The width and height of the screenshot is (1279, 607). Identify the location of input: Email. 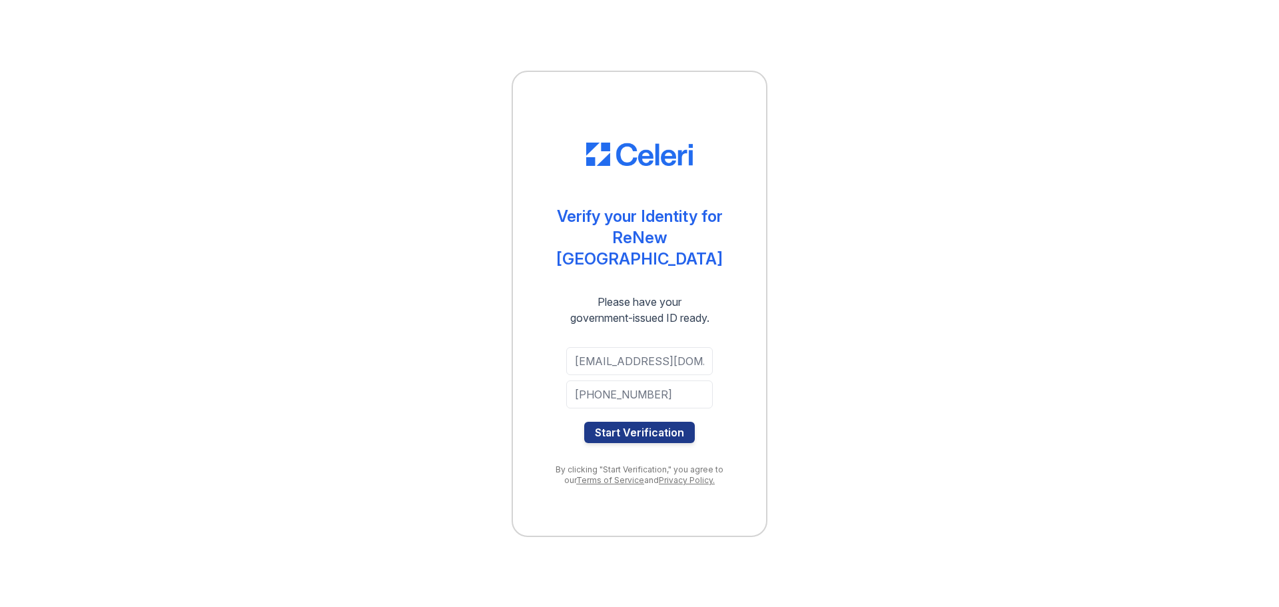
(640, 361).